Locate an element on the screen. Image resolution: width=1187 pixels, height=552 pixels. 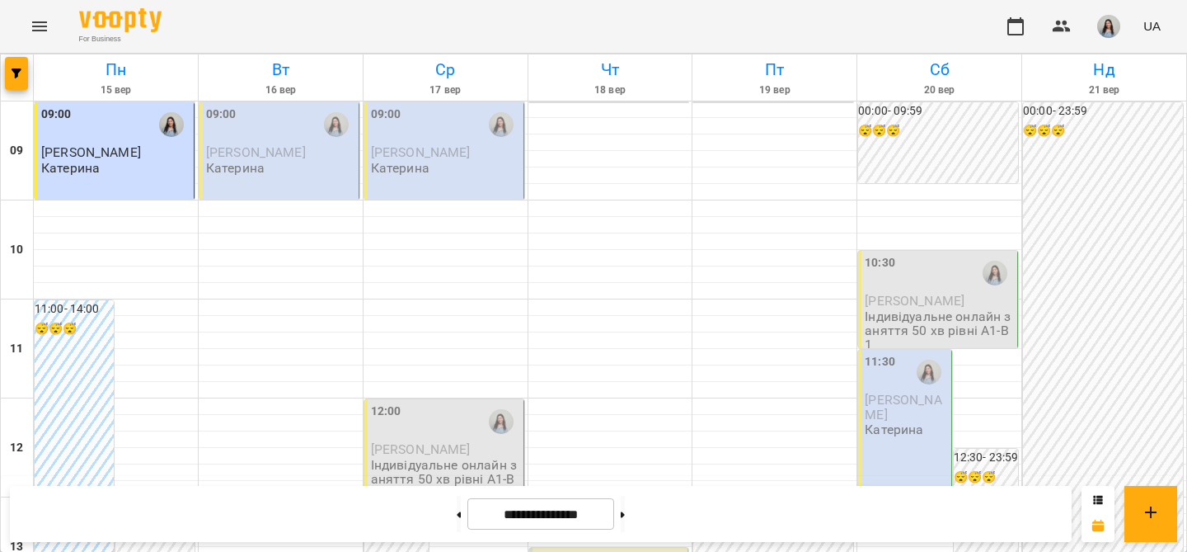
label: 11:30 is located at coordinates (880, 362).